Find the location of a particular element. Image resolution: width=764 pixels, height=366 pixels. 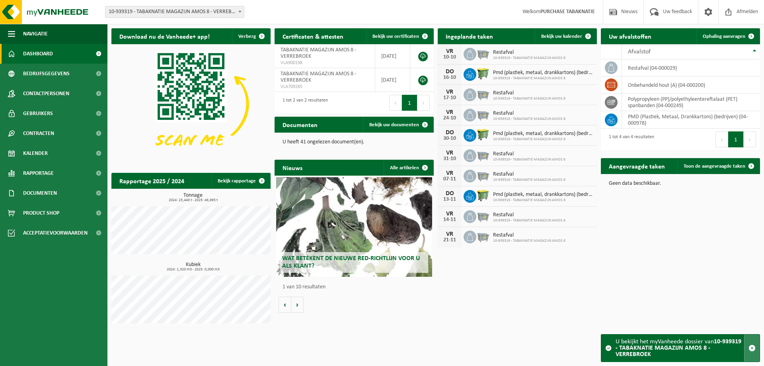

td: onbehandeld hout (A) (04-000200) is located at coordinates (691, 85).